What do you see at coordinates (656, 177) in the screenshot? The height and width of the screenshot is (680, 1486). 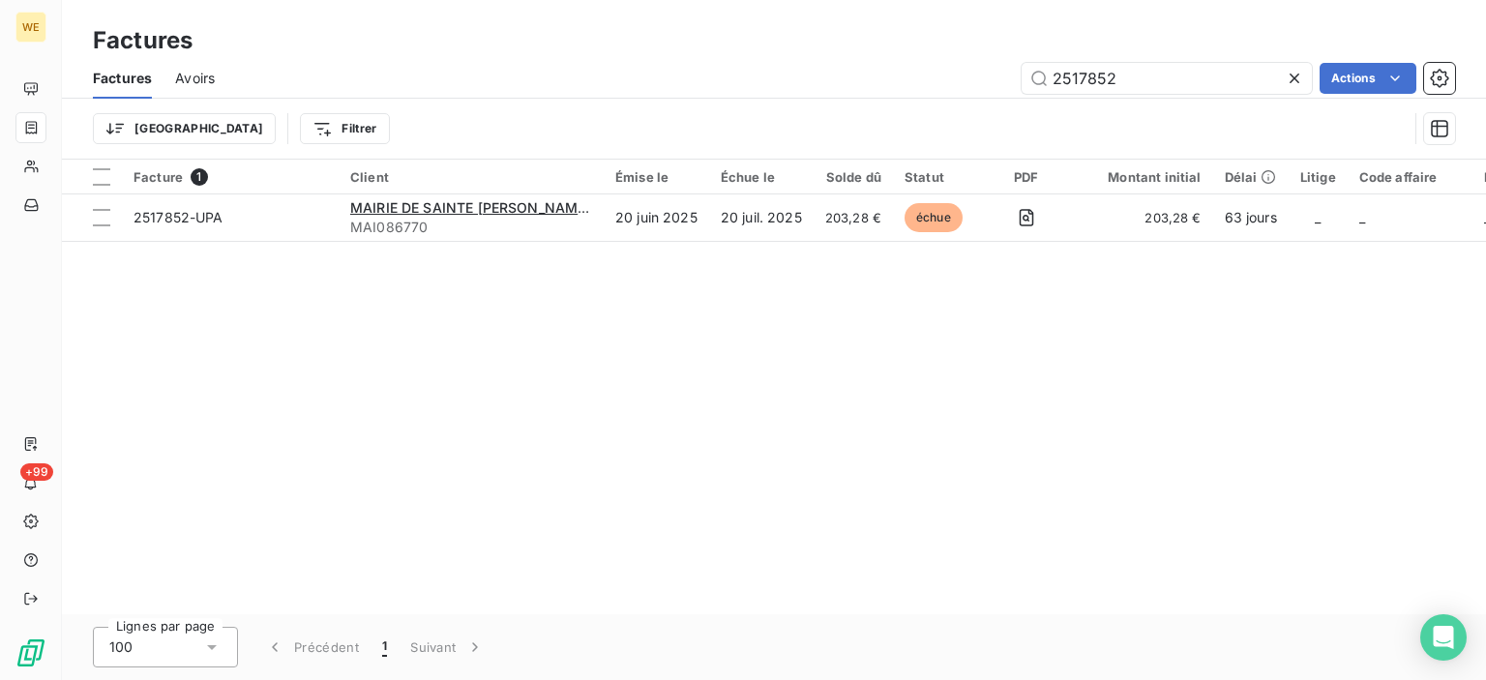 I see `div: Émise le` at bounding box center [656, 177].